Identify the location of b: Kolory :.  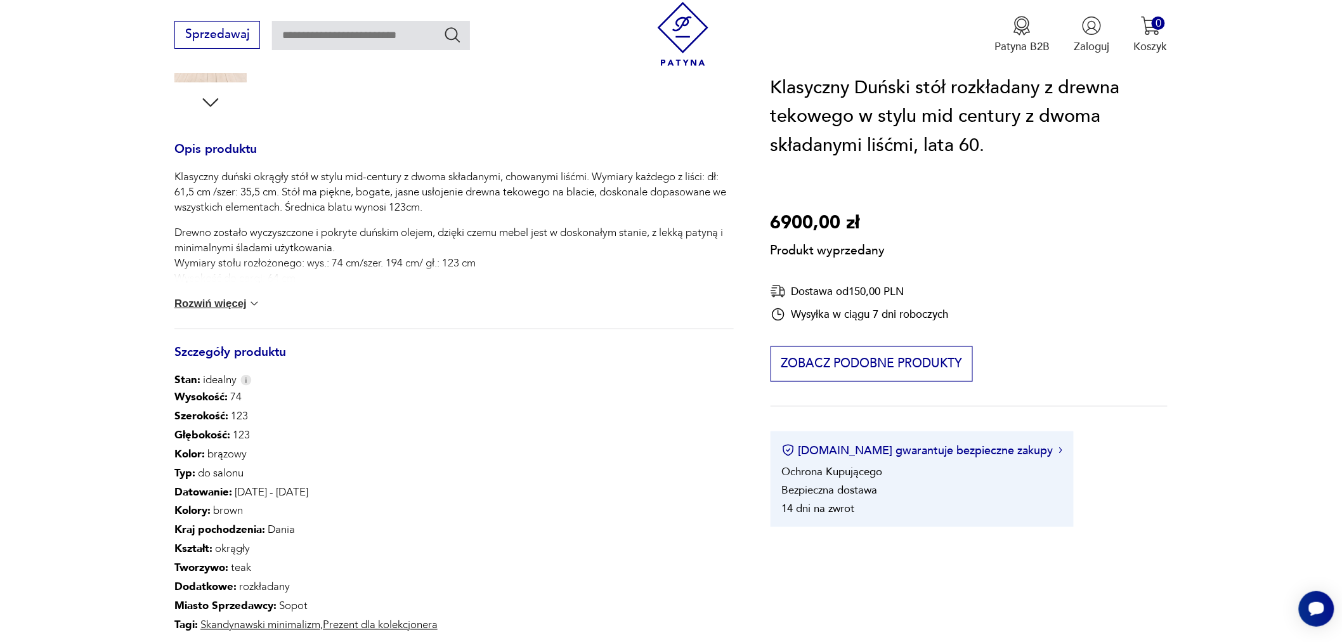
(192, 510).